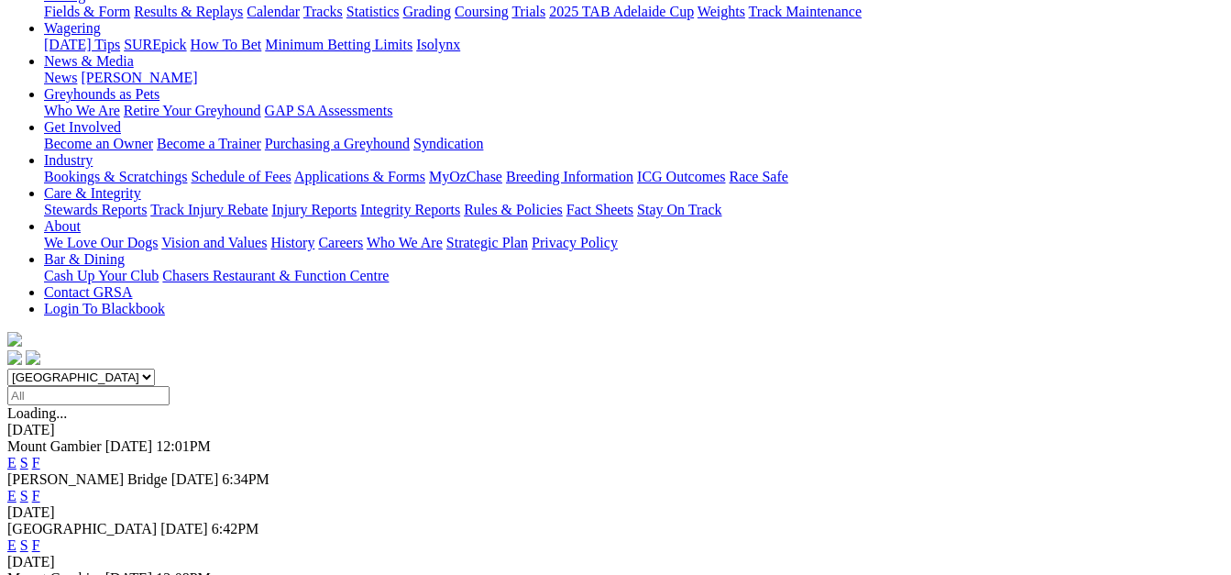 The height and width of the screenshot is (575, 1231). What do you see at coordinates (569, 176) in the screenshot?
I see `a: Breeding Information` at bounding box center [569, 176].